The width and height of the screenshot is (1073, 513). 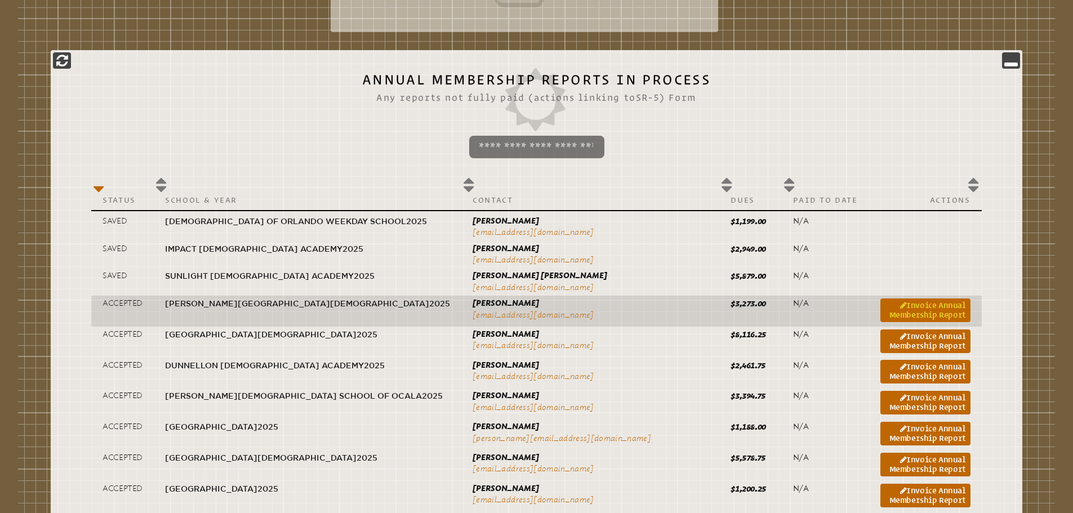 I want to click on p: 1,188.00, so click(x=750, y=427).